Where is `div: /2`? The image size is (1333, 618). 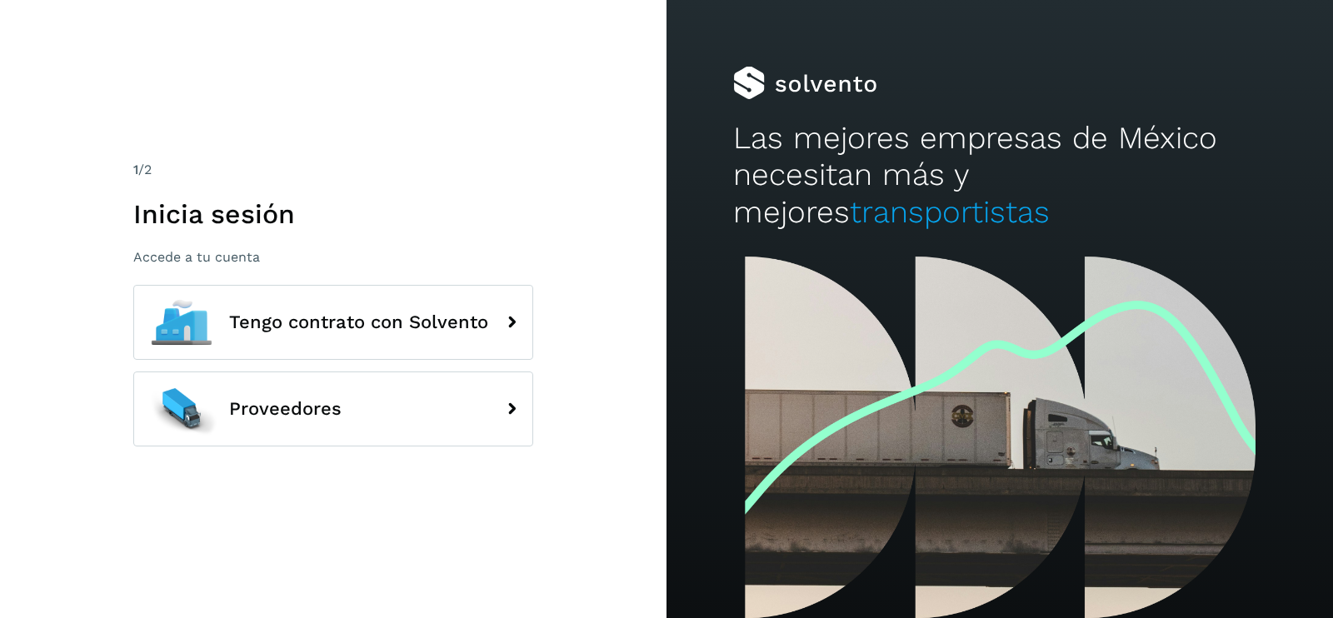 div: /2 is located at coordinates (333, 170).